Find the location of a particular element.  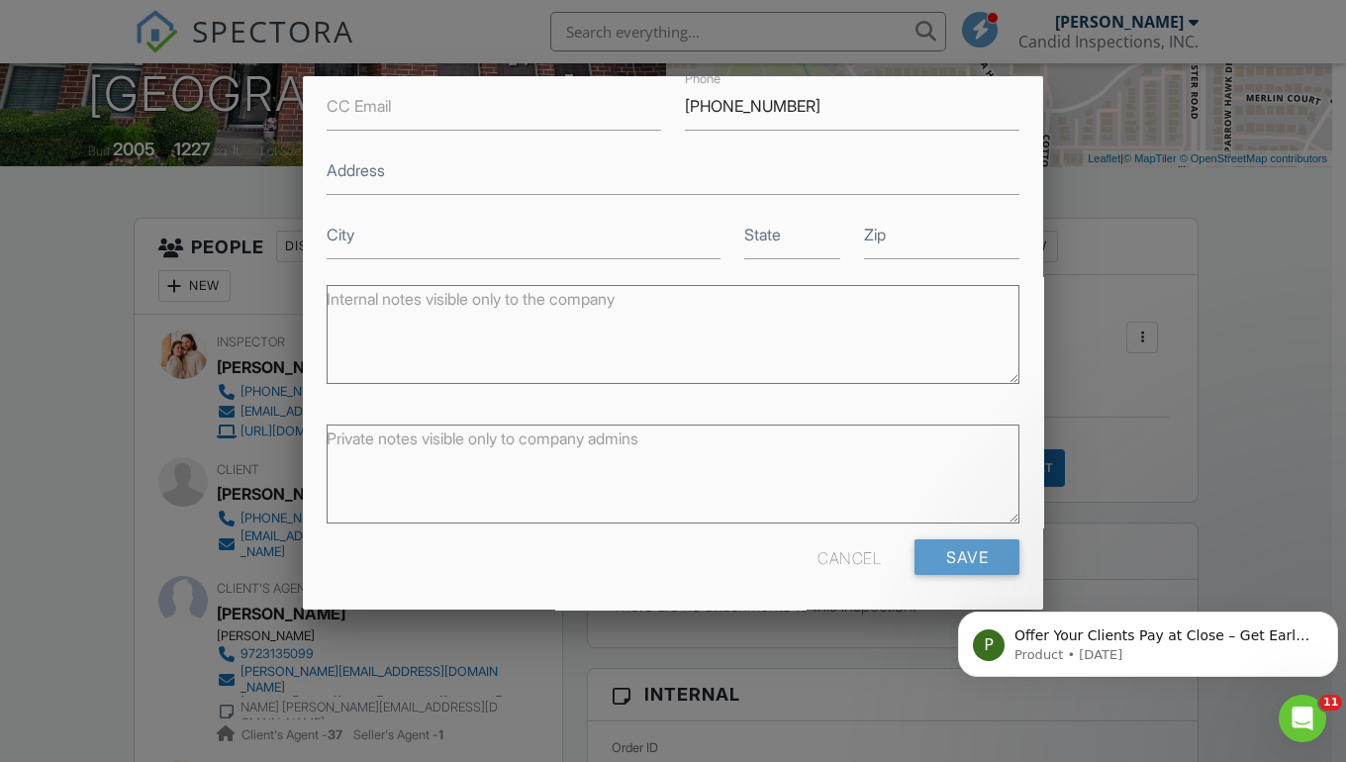

div: Cancel is located at coordinates (849, 557).